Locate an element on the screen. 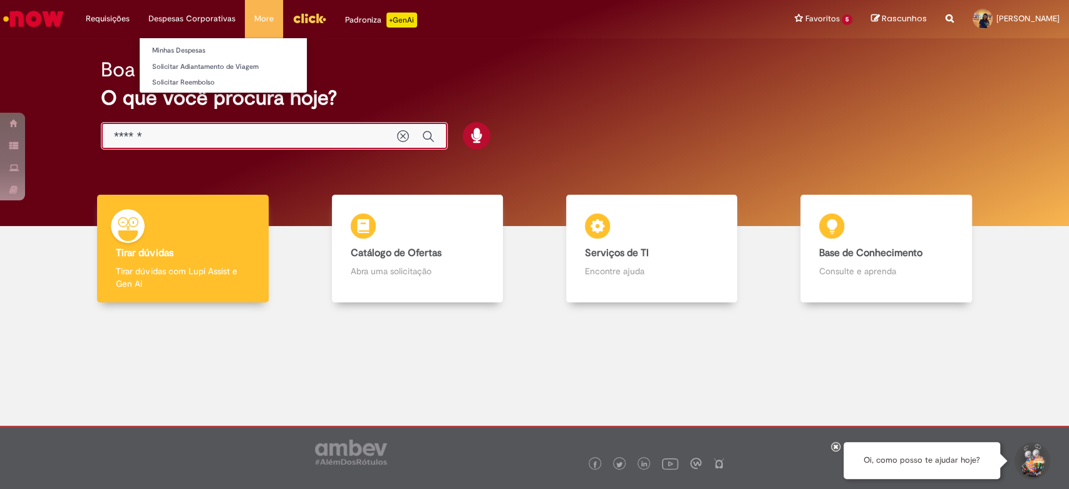 This screenshot has height=489, width=1069. h2: O que você procura hoje? is located at coordinates (534, 98).